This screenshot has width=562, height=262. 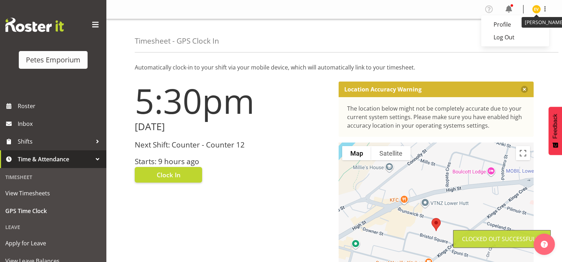 I want to click on h1: 5:30pm, so click(x=232, y=101).